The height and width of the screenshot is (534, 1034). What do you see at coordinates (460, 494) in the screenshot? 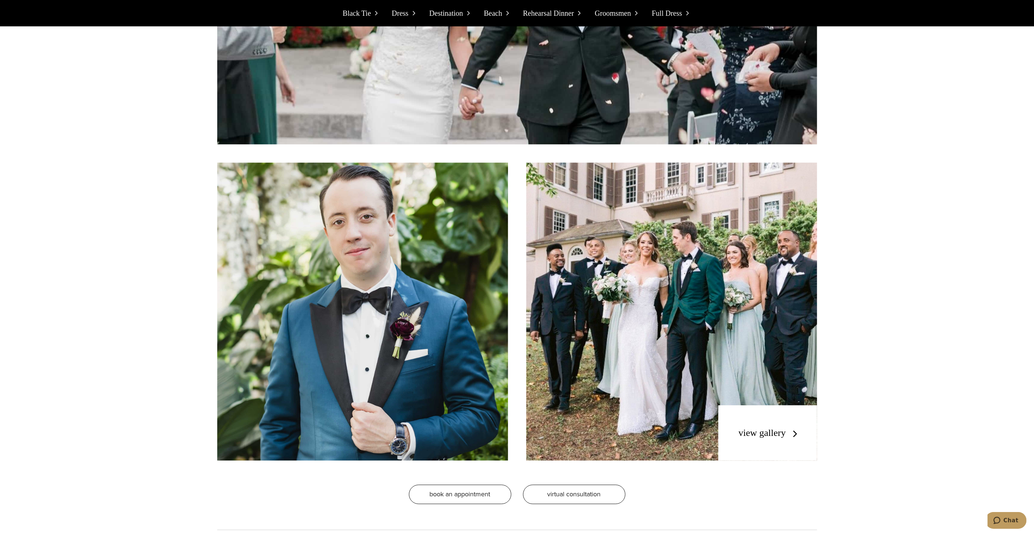
I see `span: Book an appointment` at bounding box center [460, 494].